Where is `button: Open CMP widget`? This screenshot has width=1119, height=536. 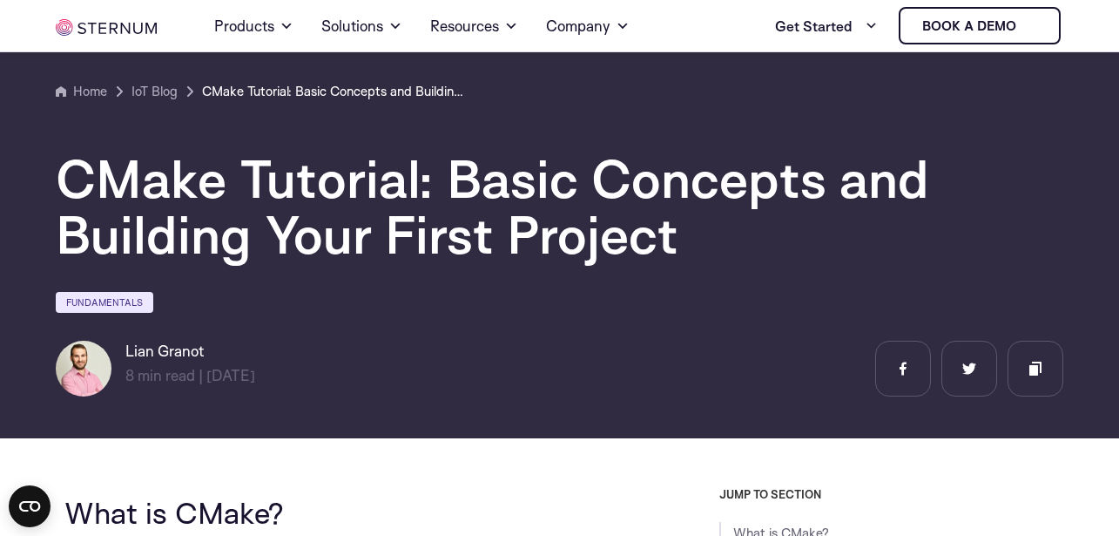
button: Open CMP widget is located at coordinates (30, 506).